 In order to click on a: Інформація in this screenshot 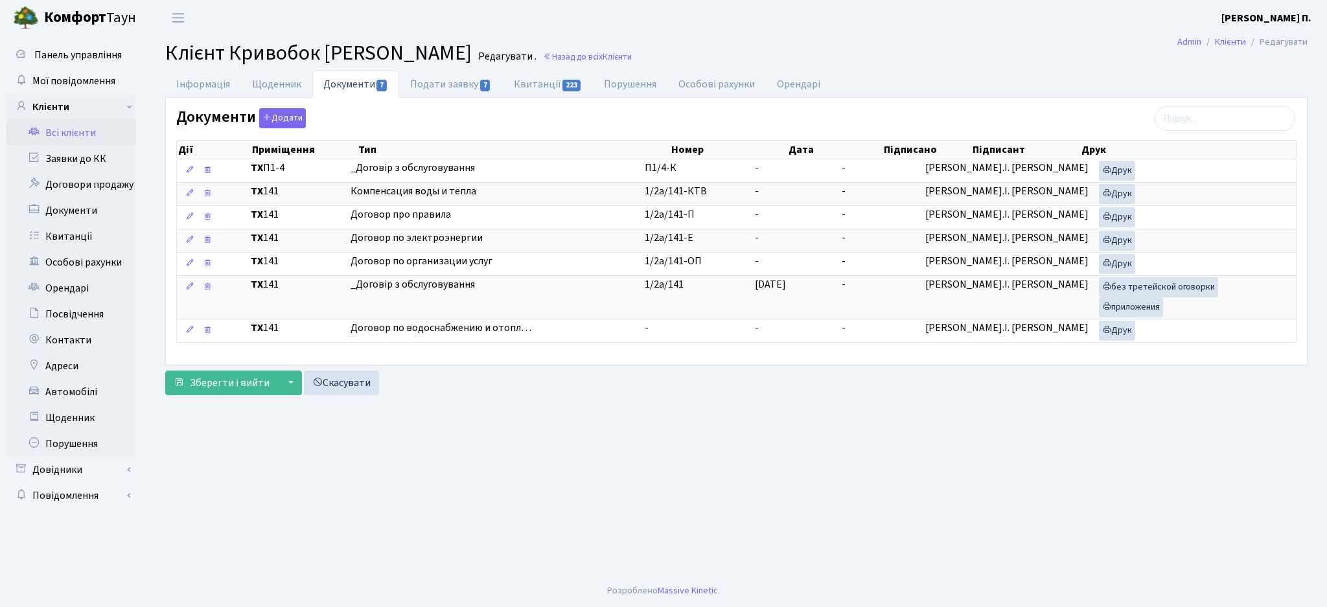, I will do `click(203, 84)`.